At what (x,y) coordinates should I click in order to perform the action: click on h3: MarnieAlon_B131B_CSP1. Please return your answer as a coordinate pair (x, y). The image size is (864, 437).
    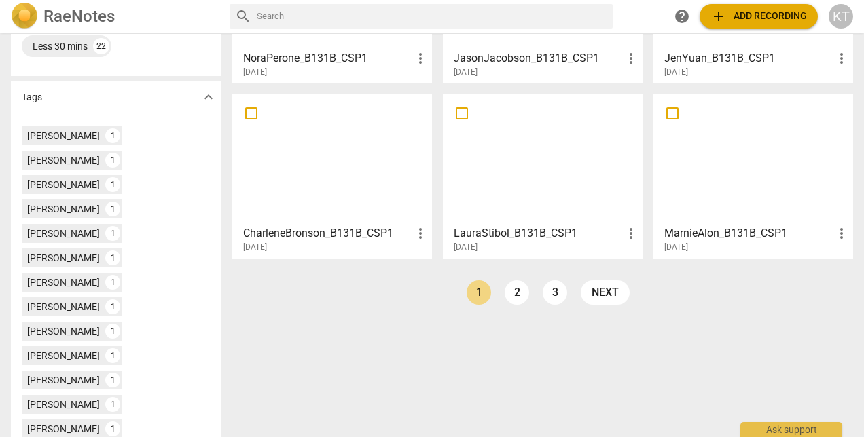
    Looking at the image, I should click on (748, 234).